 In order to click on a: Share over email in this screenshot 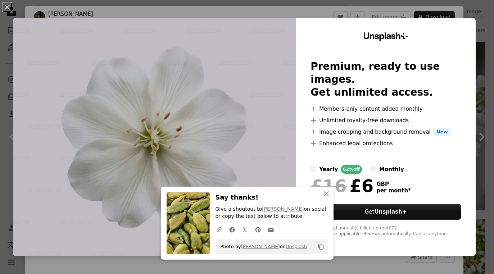, I will do `click(271, 229)`.